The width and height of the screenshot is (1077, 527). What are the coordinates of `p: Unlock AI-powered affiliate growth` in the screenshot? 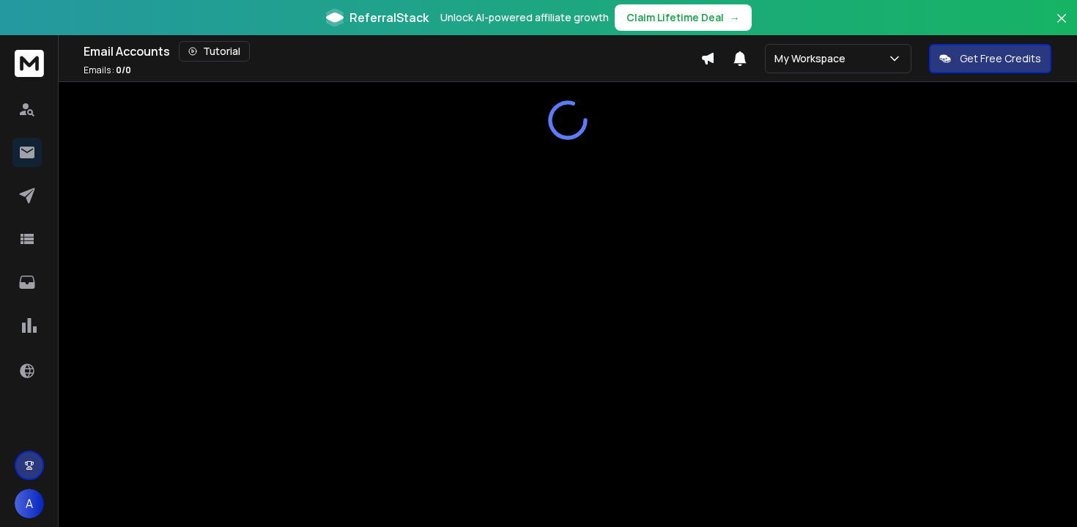 It's located at (525, 18).